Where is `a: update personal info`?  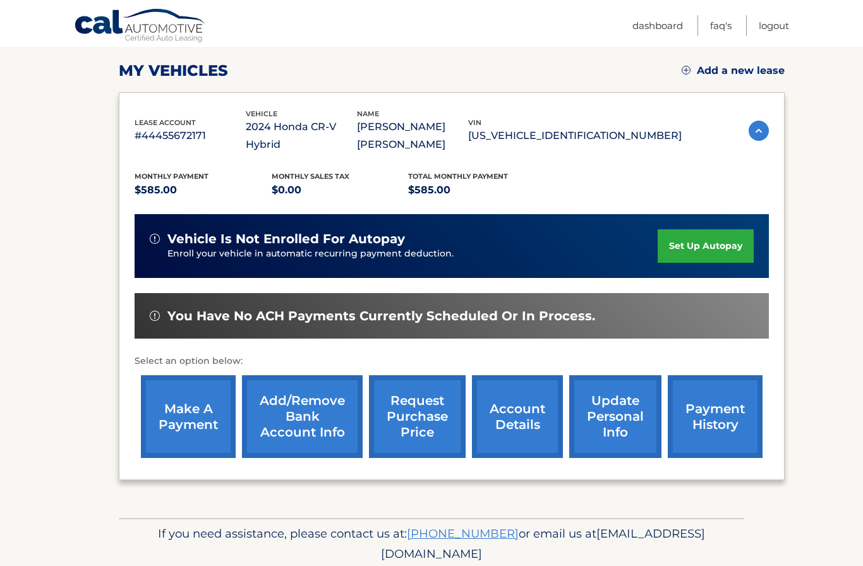 a: update personal info is located at coordinates (615, 416).